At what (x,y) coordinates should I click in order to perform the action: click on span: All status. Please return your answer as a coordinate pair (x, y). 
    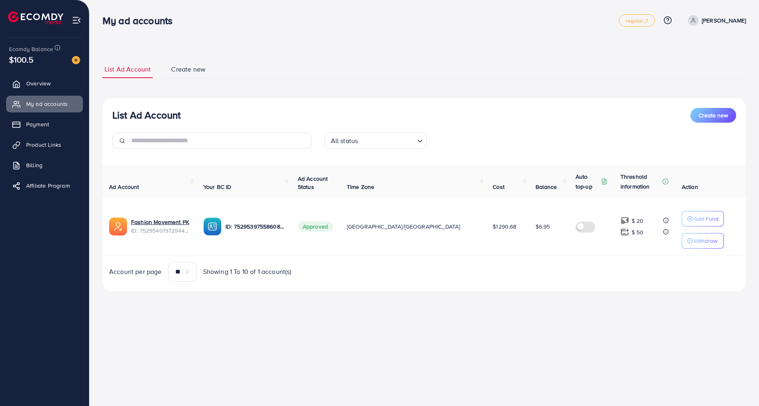
    Looking at the image, I should click on (344, 140).